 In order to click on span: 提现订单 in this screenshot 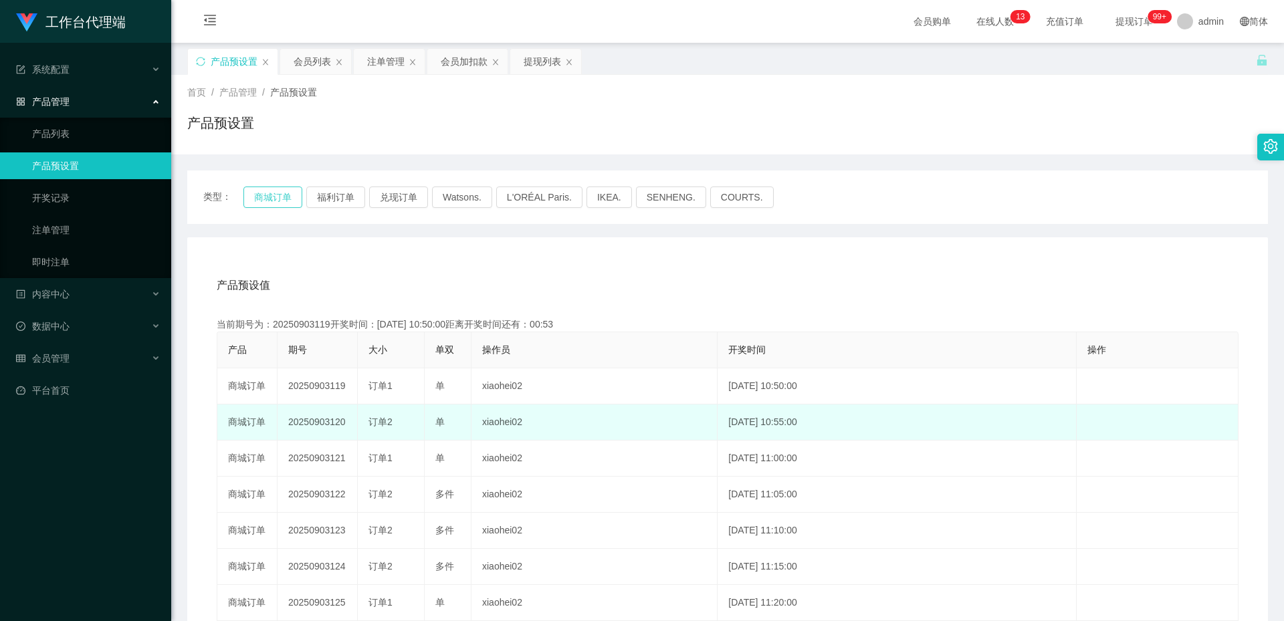, I will do `click(1135, 21)`.